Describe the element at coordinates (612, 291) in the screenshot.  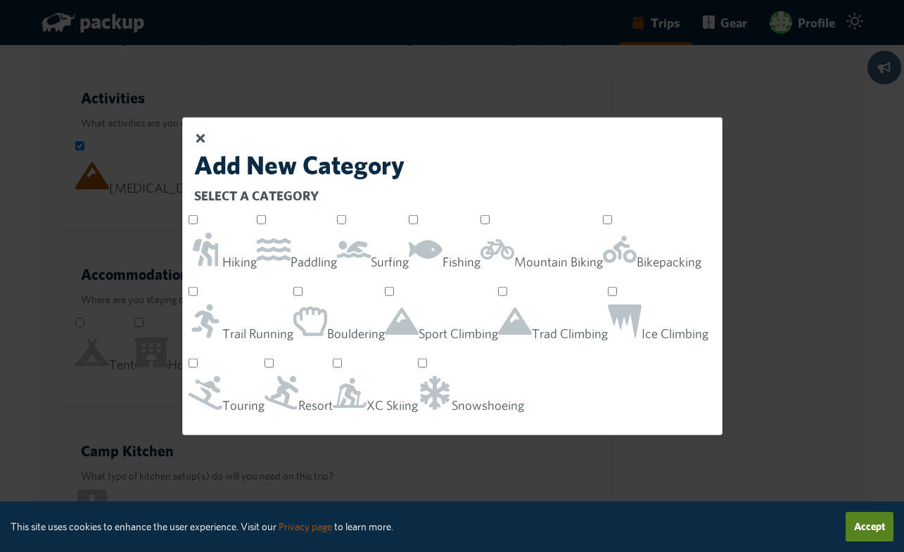
I see `input: Ice Climbing` at that location.